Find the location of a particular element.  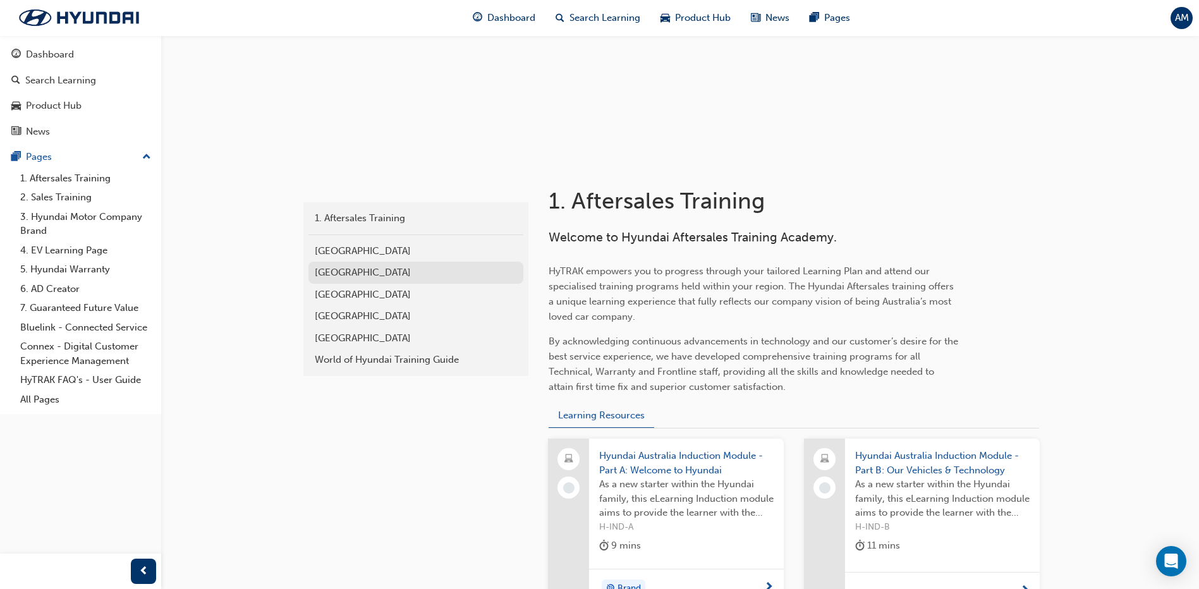

span: up-icon is located at coordinates (147, 157).